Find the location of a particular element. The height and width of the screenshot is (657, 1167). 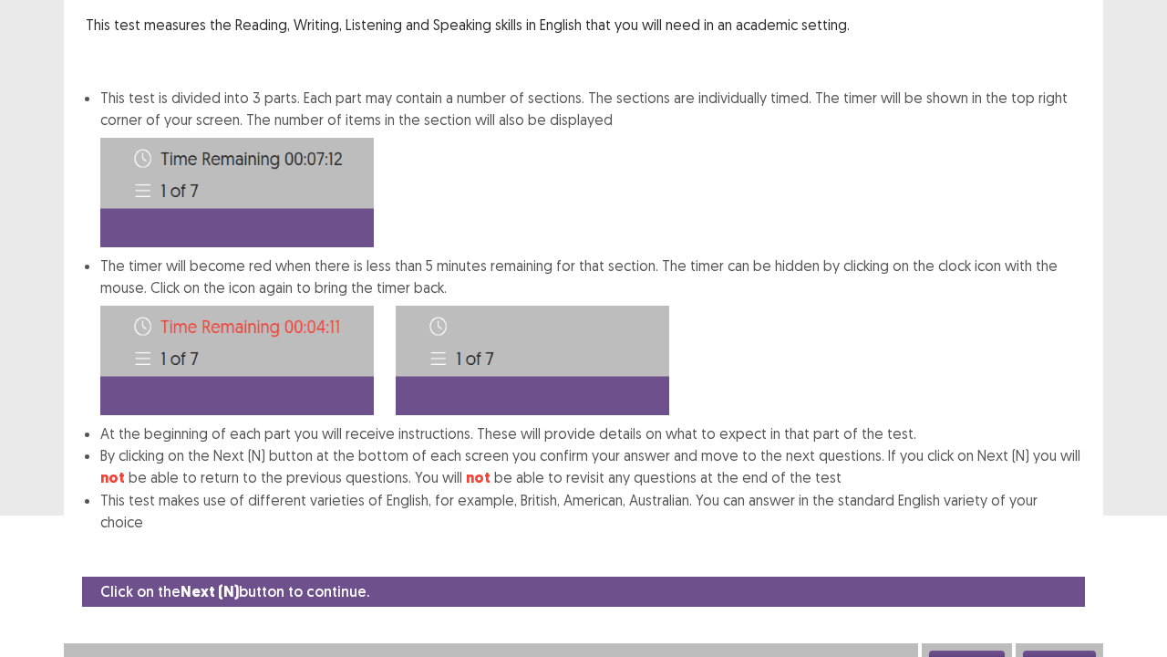

p: This test measures the Reading, Writing, Listening and Speaking skills in English that you will n... is located at coordinates (584, 25).